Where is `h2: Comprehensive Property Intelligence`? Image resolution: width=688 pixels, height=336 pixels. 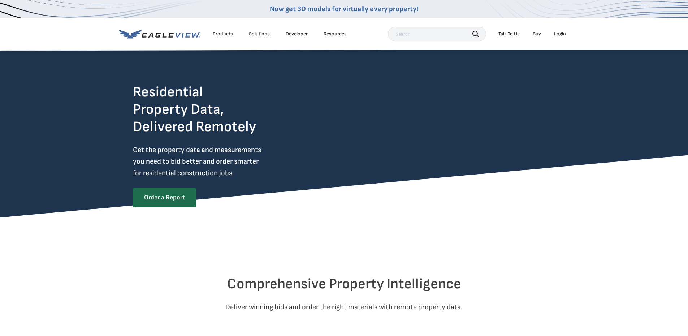 h2: Comprehensive Property Intelligence is located at coordinates (344, 284).